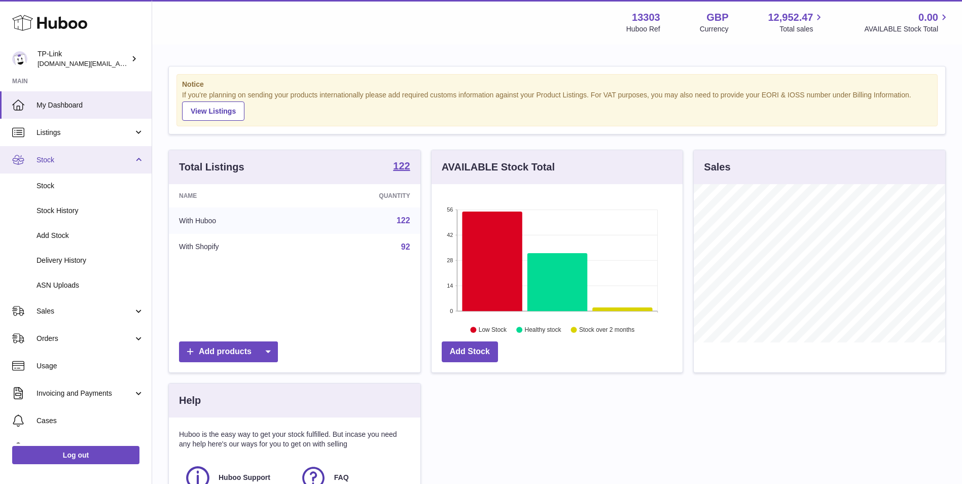 The image size is (962, 484). I want to click on text: 0, so click(452, 311).